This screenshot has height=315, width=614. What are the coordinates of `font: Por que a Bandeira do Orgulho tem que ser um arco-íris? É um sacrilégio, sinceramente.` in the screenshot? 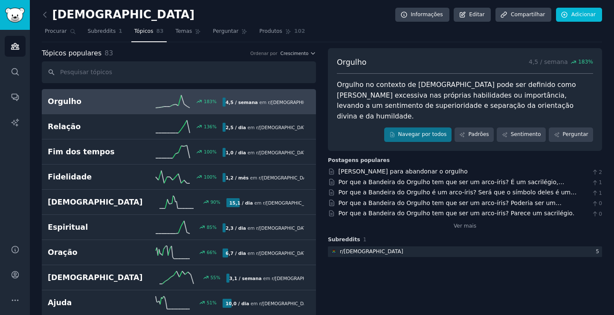 It's located at (452, 186).